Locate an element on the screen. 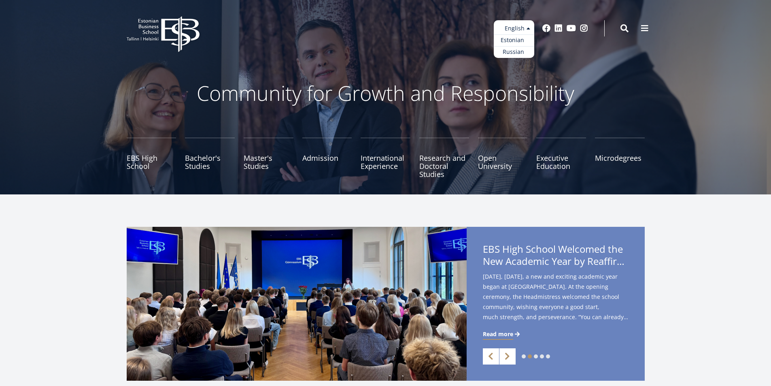 This screenshot has width=771, height=386. a: Previous is located at coordinates (491, 356).